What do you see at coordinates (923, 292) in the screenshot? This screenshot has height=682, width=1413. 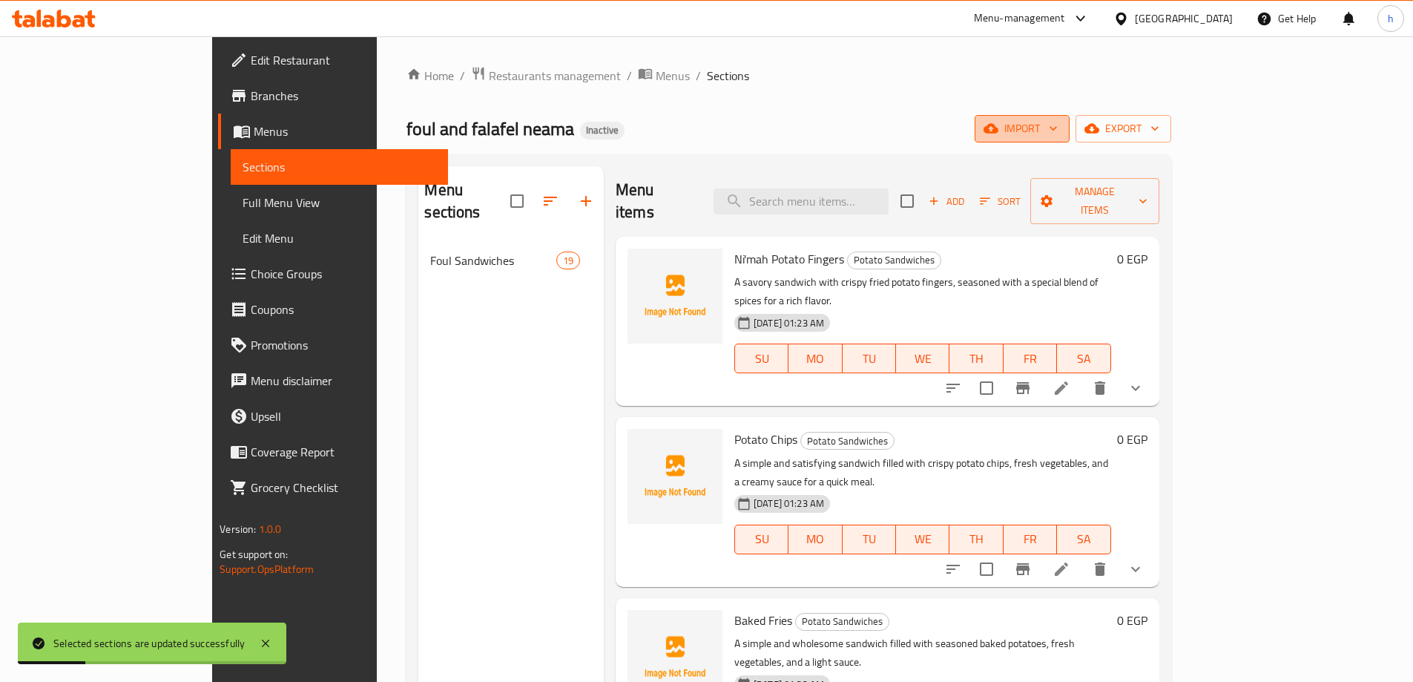 I see `p: A savory sandwich with crispy fried potato fingers, seasoned with a special blend of spices for a...` at bounding box center [923, 292].